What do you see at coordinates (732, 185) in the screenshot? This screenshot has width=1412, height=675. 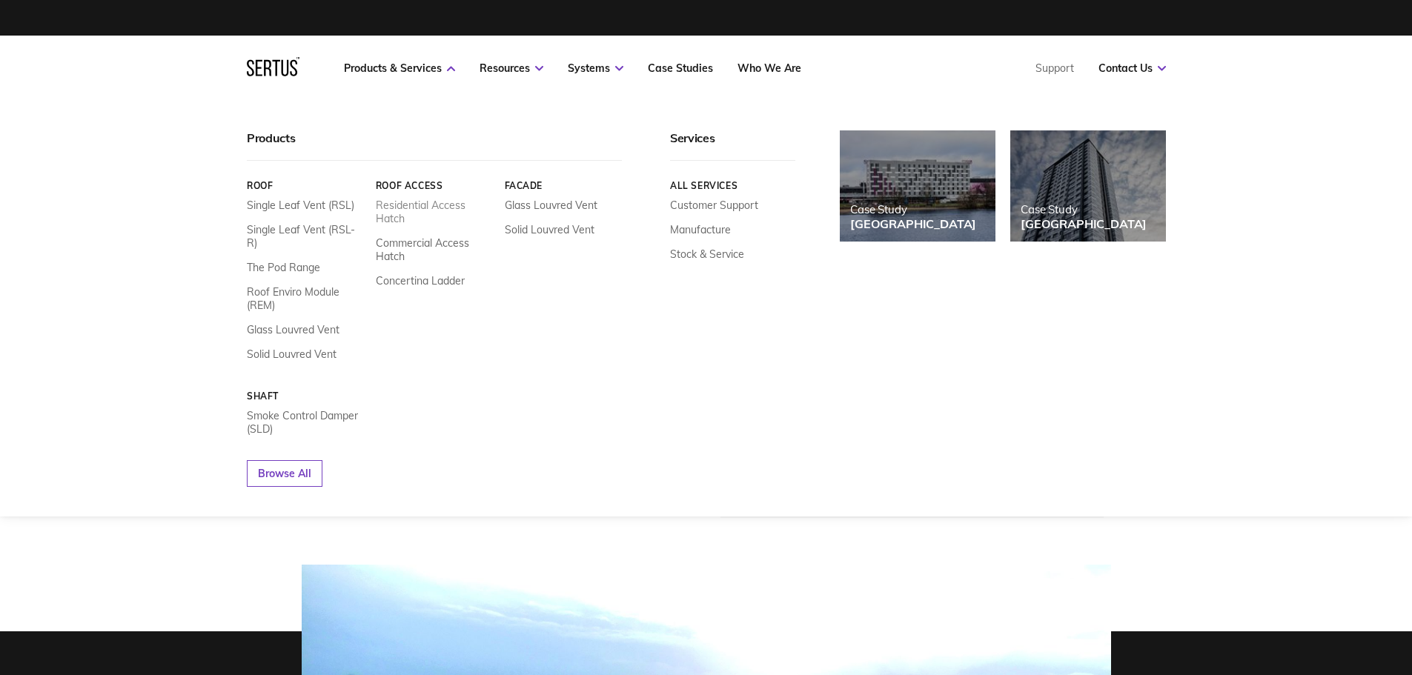 I see `a: All services` at bounding box center [732, 185].